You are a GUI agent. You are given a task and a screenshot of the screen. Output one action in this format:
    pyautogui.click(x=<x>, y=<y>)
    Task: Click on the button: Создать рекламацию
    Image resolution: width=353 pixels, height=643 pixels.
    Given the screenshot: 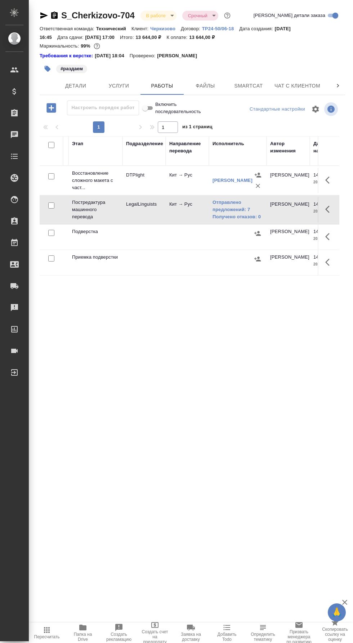 What is the action you would take?
    pyautogui.click(x=119, y=633)
    